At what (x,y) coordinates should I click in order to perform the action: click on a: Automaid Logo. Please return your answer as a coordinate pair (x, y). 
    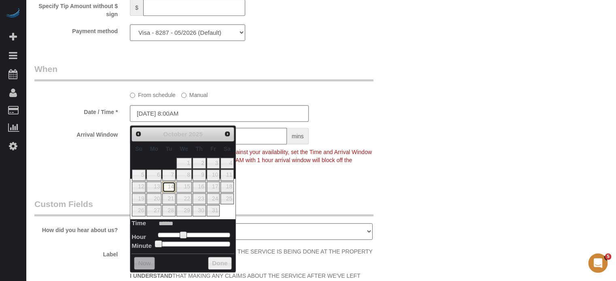
    Looking at the image, I should click on (13, 14).